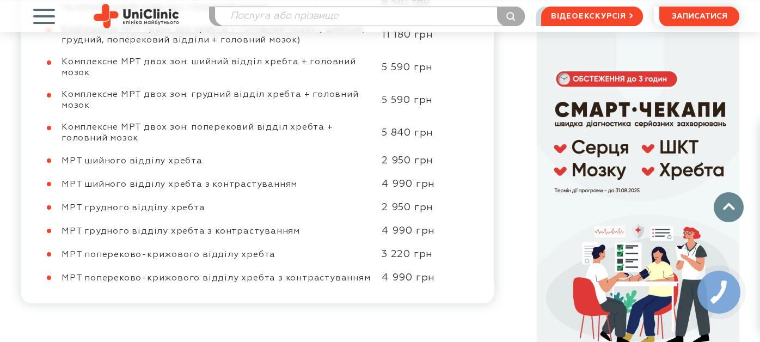 This screenshot has height=342, width=760. Describe the element at coordinates (132, 161) in the screenshot. I see `span: МРТ шийного відділу хребта` at that location.